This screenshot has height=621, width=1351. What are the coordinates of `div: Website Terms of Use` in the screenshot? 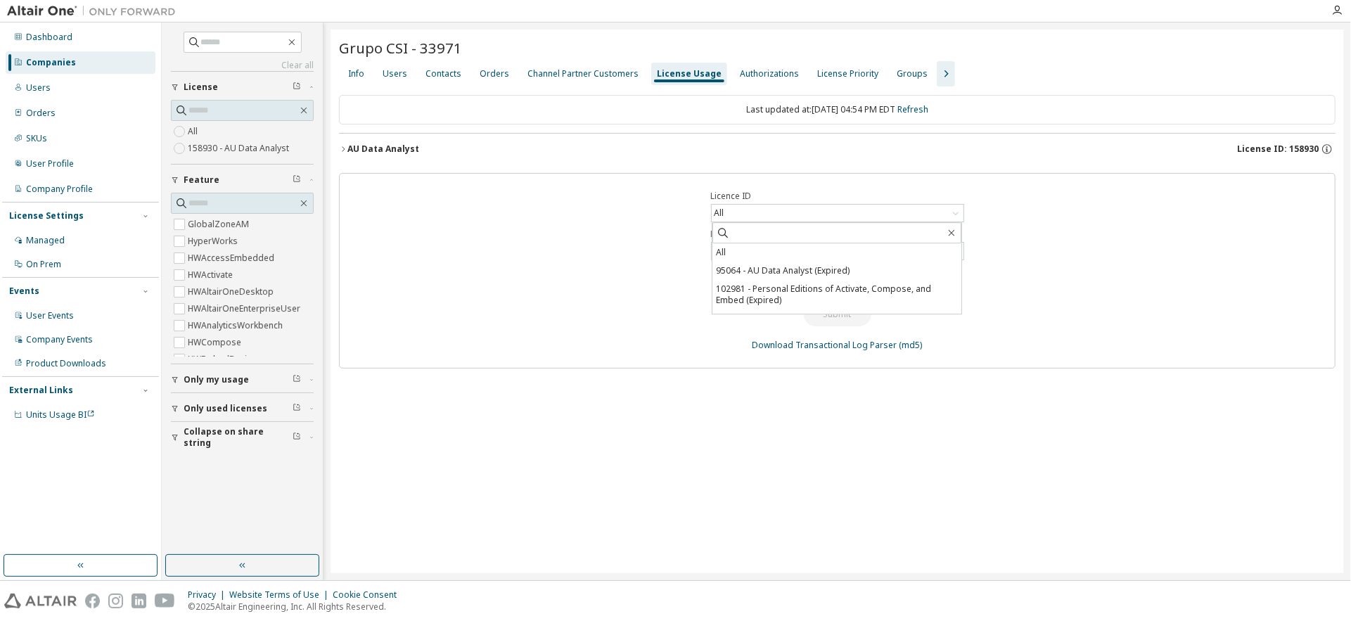 It's located at (281, 595).